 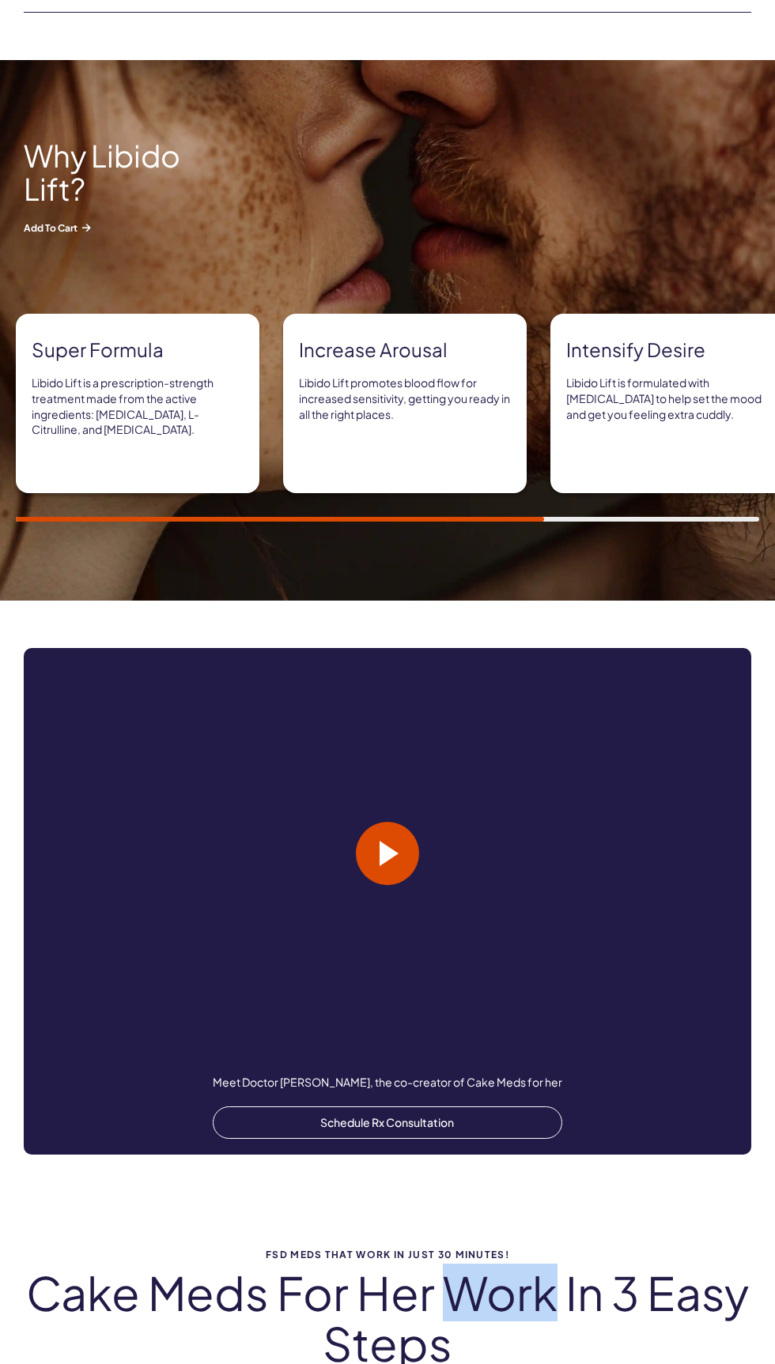 What do you see at coordinates (405, 350) in the screenshot?
I see `strong: Increase arousal` at bounding box center [405, 350].